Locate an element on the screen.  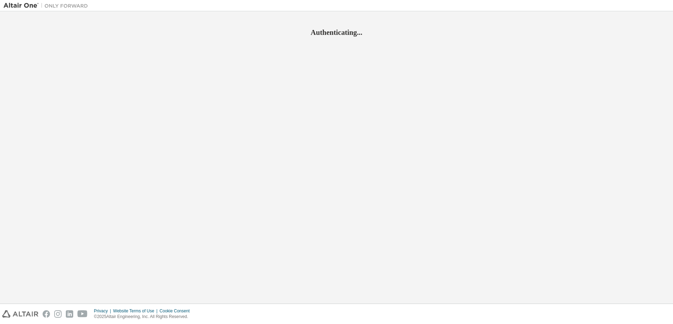
img: linkedin.svg is located at coordinates (69, 314).